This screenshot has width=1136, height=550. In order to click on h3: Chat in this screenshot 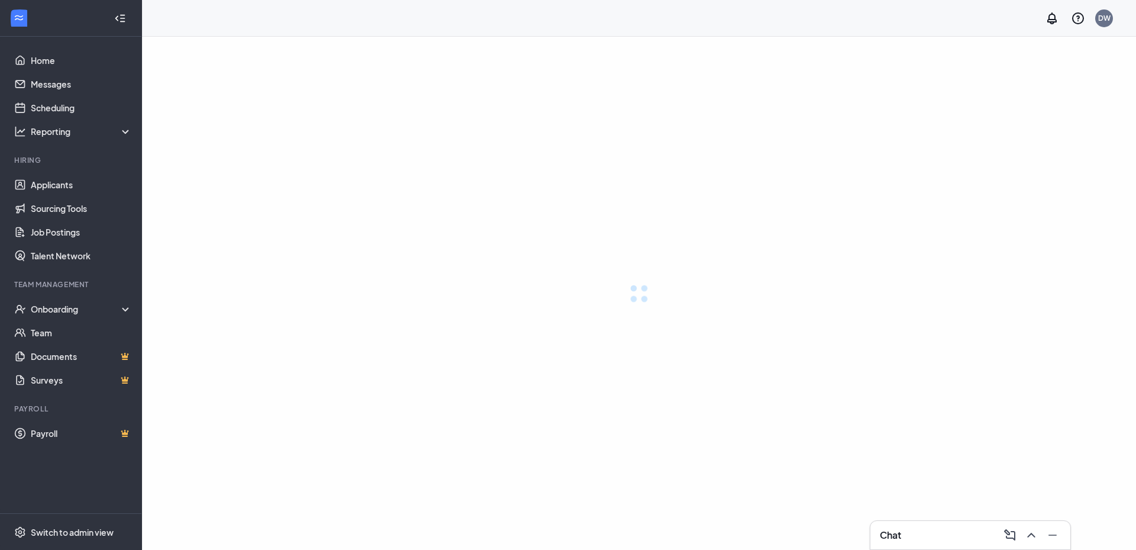, I will do `click(891, 535)`.